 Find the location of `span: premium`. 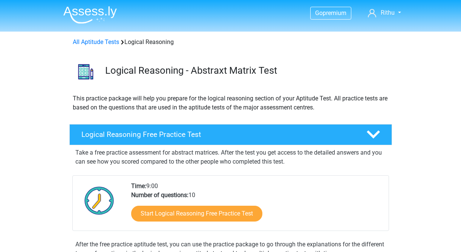

span: premium is located at coordinates (334, 13).